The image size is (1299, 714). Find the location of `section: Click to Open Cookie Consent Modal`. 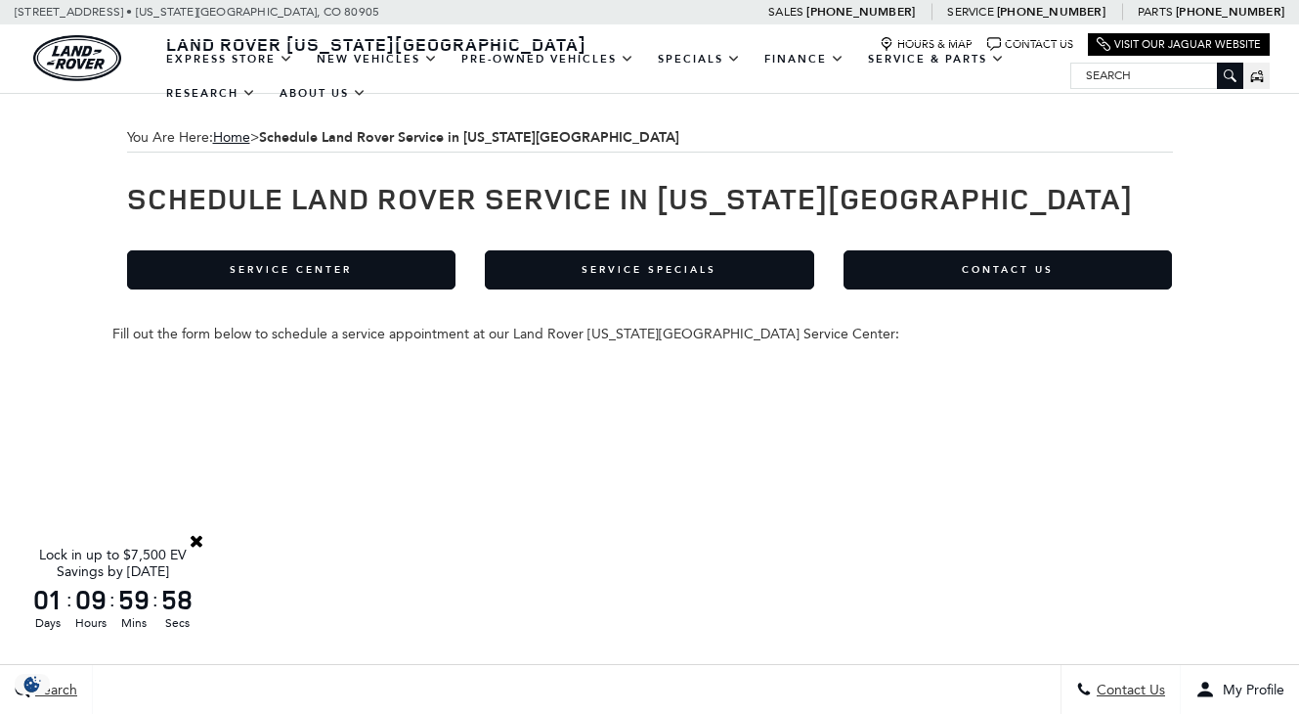

section: Click to Open Cookie Consent Modal is located at coordinates (32, 683).